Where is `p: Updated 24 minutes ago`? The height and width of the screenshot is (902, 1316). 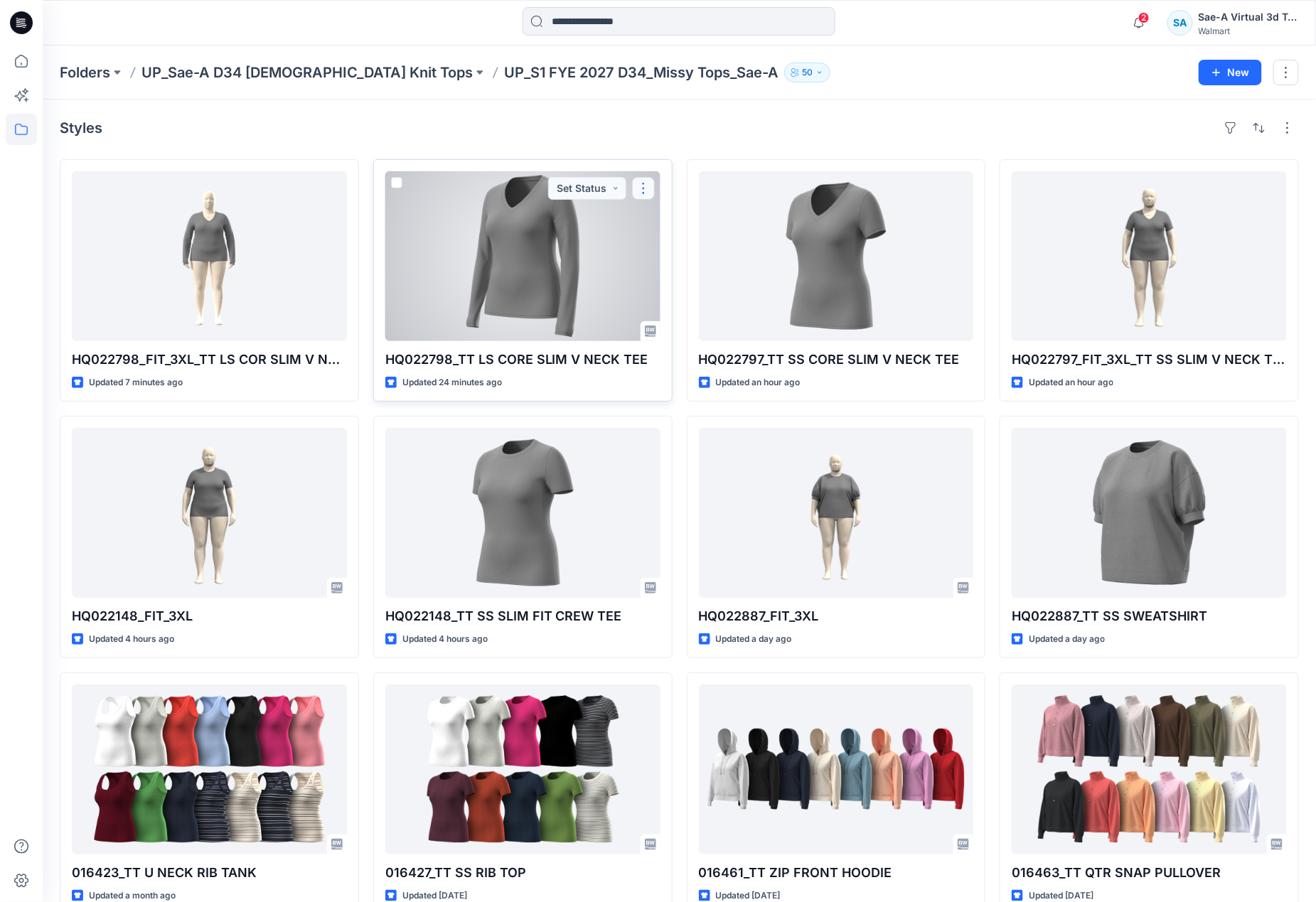 p: Updated 24 minutes ago is located at coordinates (452, 382).